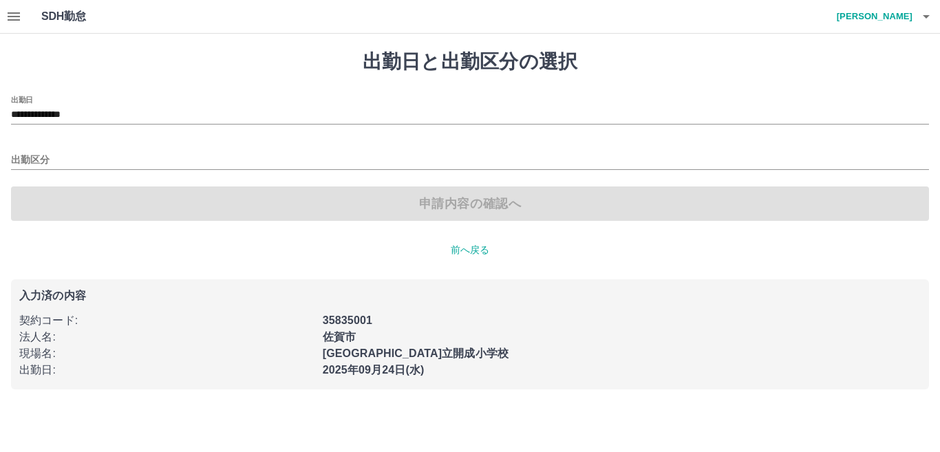 This screenshot has width=940, height=452. Describe the element at coordinates (167, 370) in the screenshot. I see `p: 出勤日 :` at that location.